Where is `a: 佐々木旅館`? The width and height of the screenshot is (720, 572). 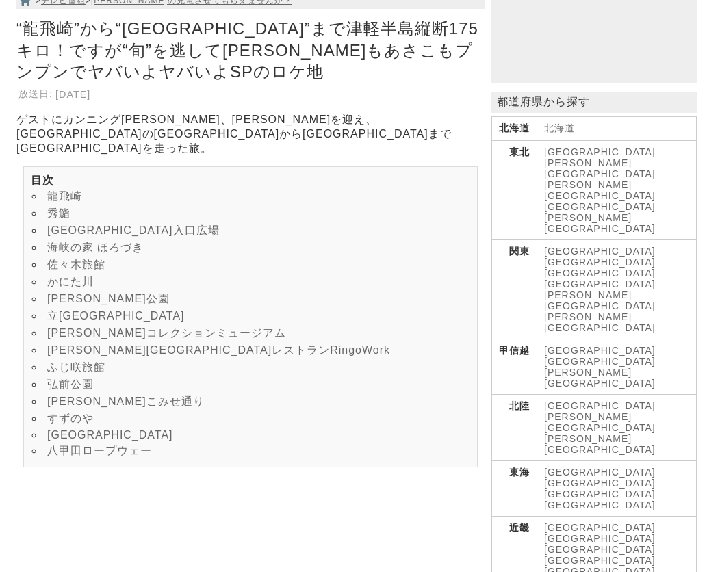
a: 佐々木旅館 is located at coordinates (76, 264).